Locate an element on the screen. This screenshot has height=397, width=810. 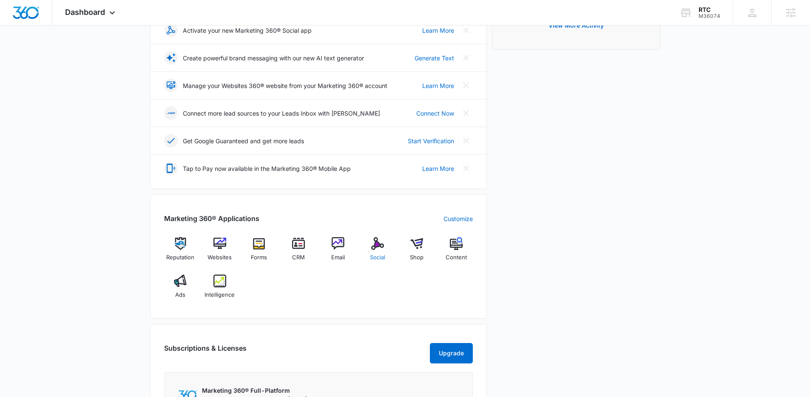
a: Websites is located at coordinates (219, 252).